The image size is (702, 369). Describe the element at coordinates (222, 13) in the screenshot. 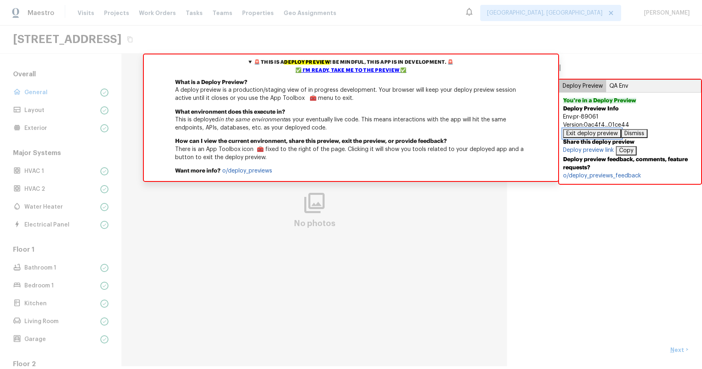

I see `span: Teams` at that location.